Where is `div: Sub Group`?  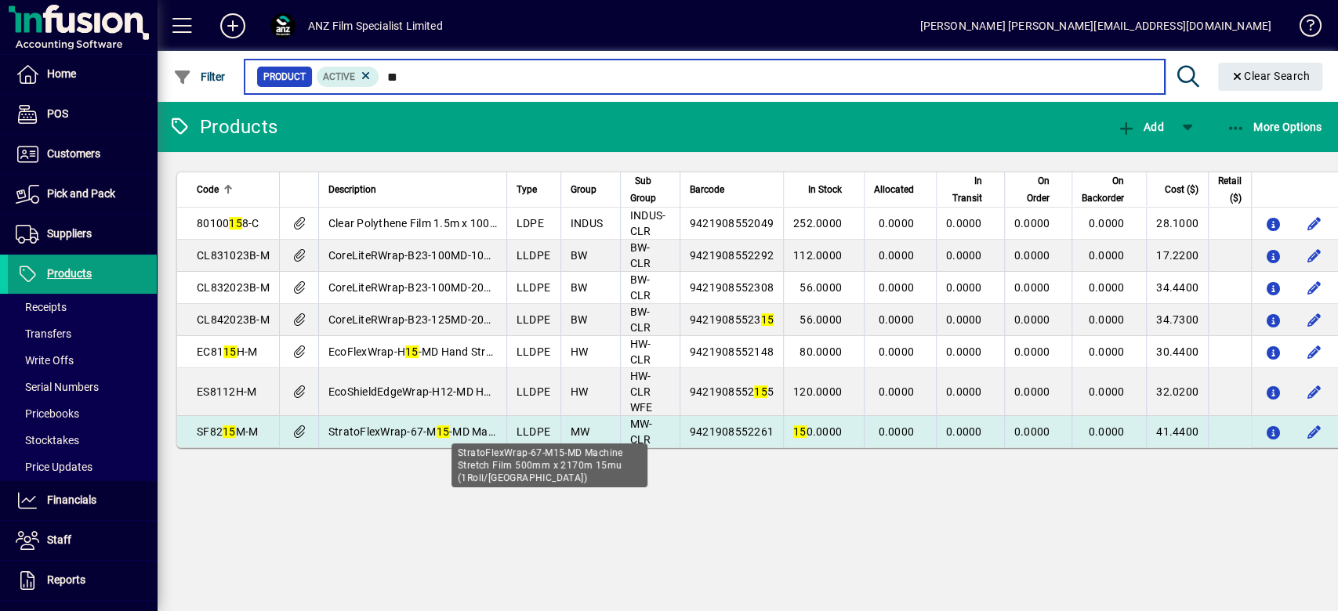 div: Sub Group is located at coordinates (650, 190).